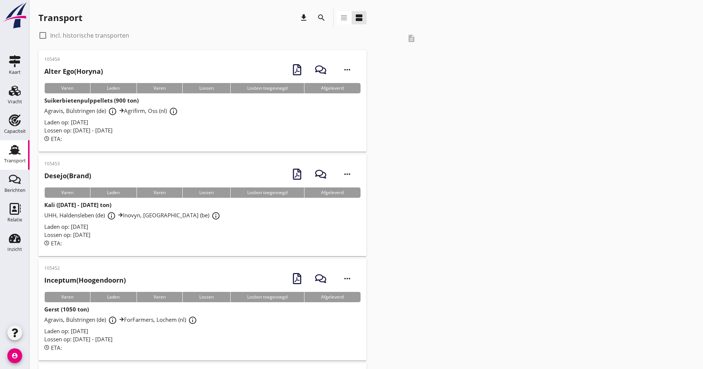 The width and height of the screenshot is (703, 369). I want to click on i: account_circle, so click(15, 356).